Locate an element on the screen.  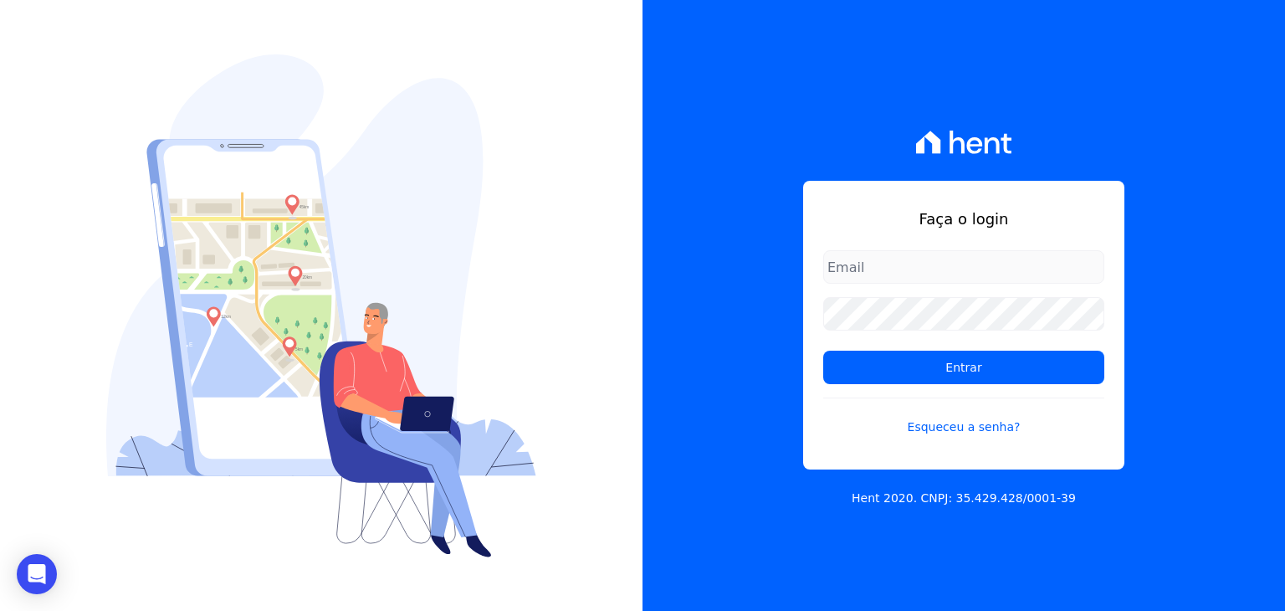
p: Hent 2020. CNPJ: 35.429.428/0001-39 is located at coordinates (964, 498).